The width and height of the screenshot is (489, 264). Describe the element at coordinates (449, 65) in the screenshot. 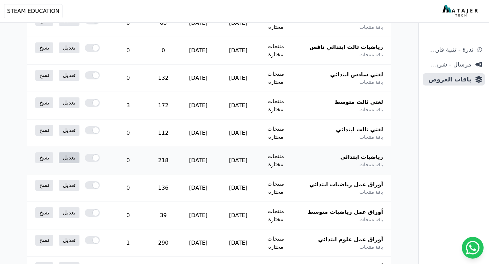

I see `span: مرسال - شريط دعاية` at that location.